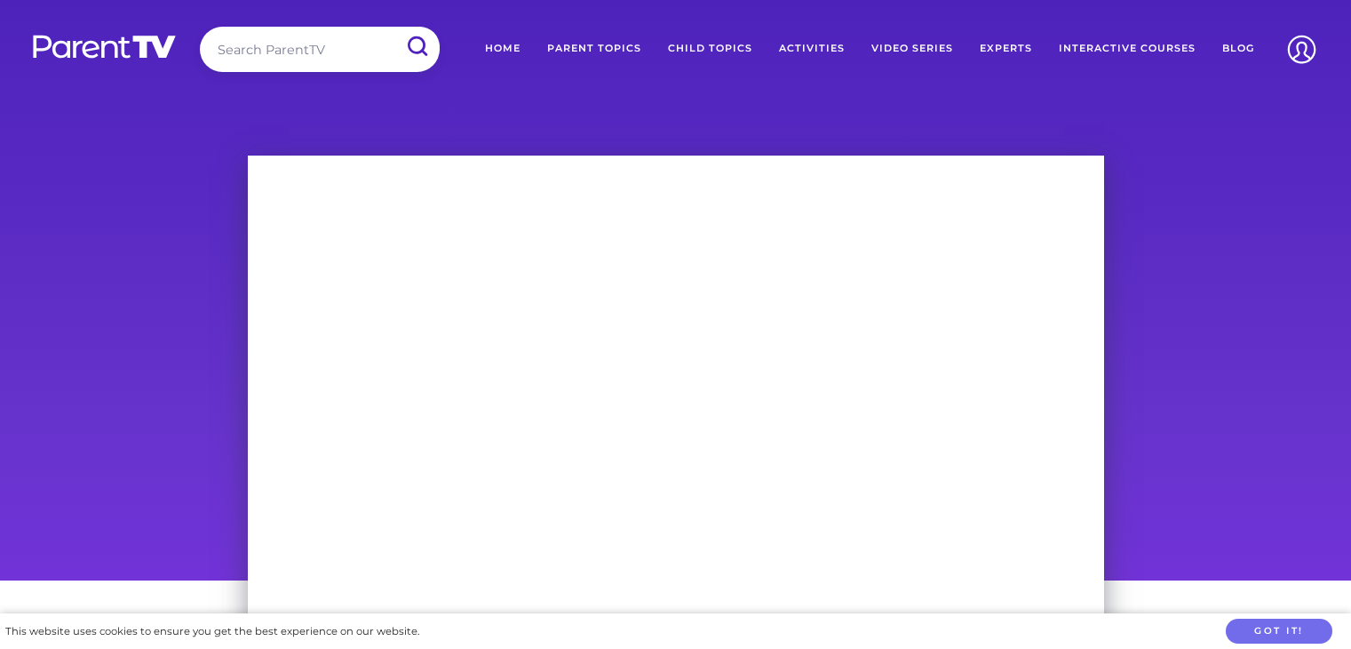 This screenshot has width=1351, height=649. I want to click on button: Got it!, so click(1279, 631).